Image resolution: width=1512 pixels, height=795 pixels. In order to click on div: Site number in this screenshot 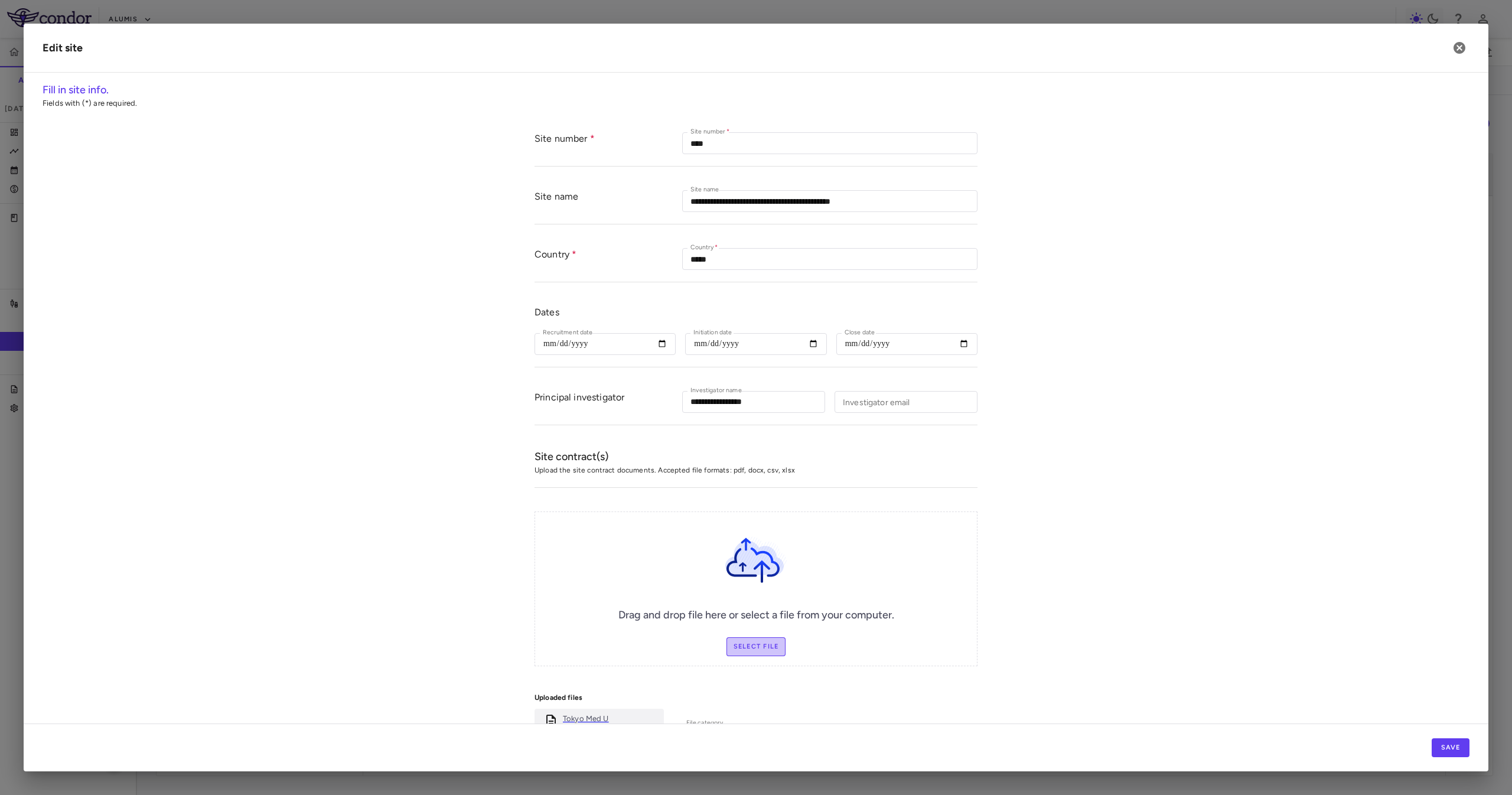, I will do `click(608, 143)`.